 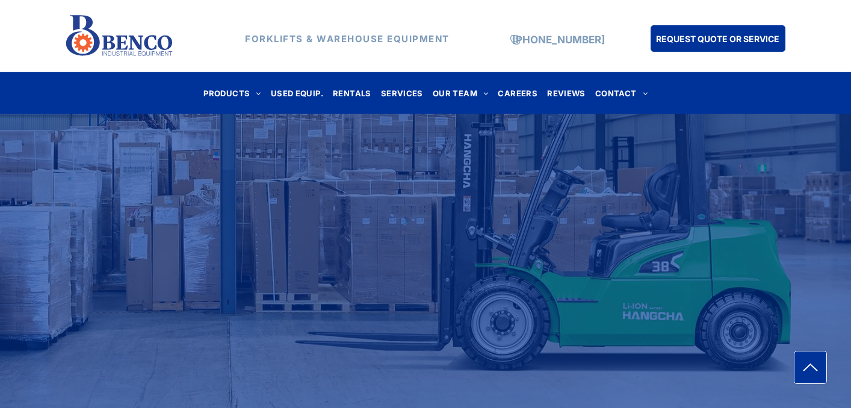 What do you see at coordinates (518, 93) in the screenshot?
I see `a: CAREERS` at bounding box center [518, 93].